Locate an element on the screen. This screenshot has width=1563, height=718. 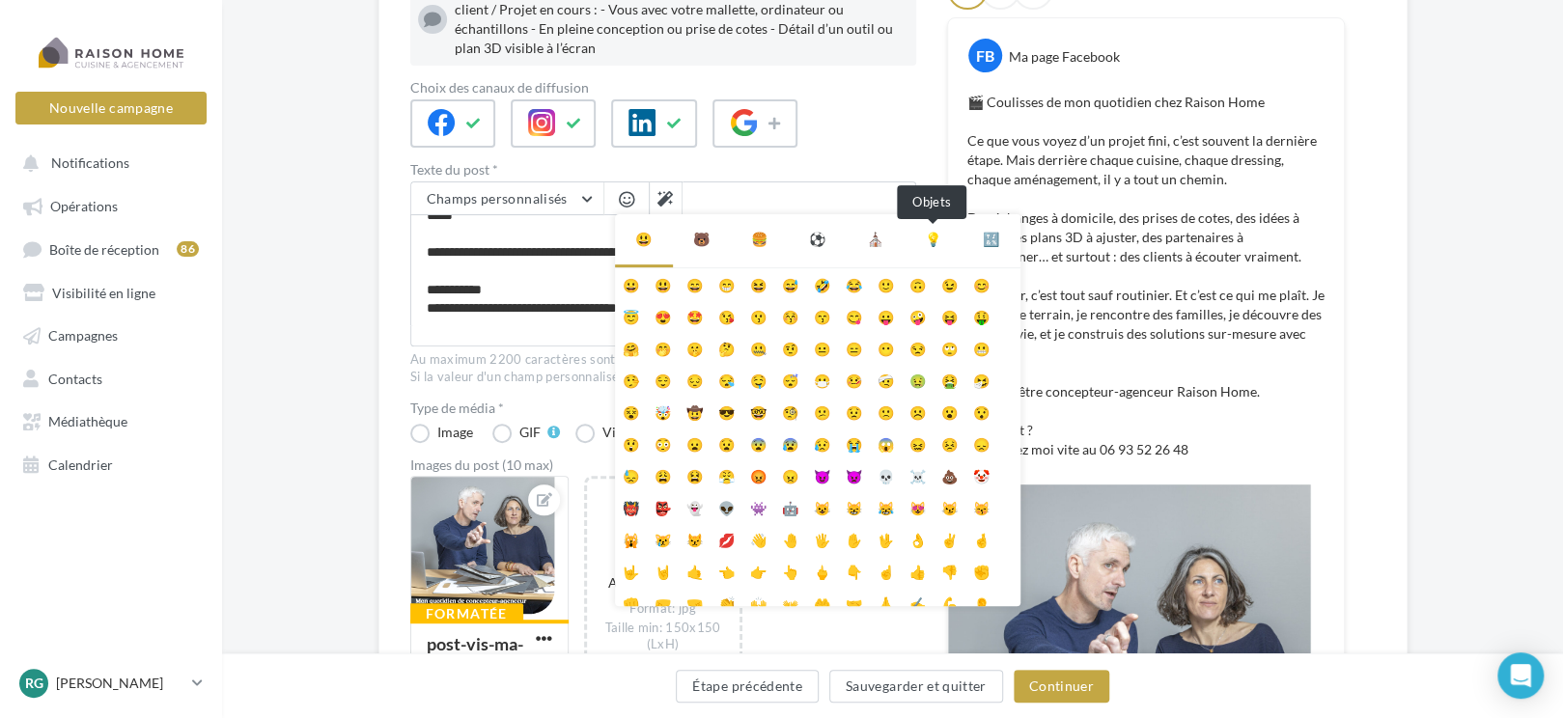
label: 685/2200 is located at coordinates (663, 336).